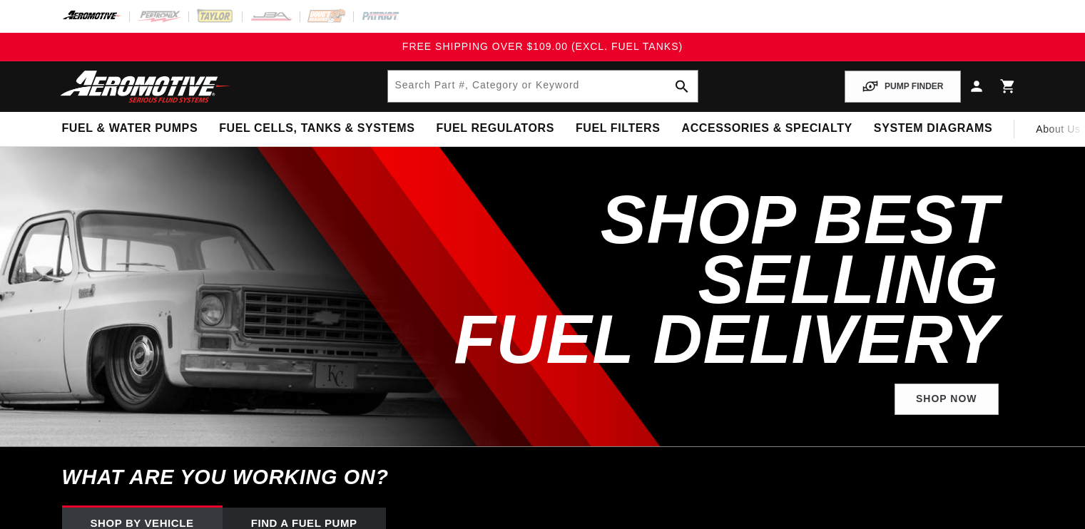 This screenshot has height=529, width=1085. What do you see at coordinates (682, 86) in the screenshot?
I see `button: search button` at bounding box center [682, 86].